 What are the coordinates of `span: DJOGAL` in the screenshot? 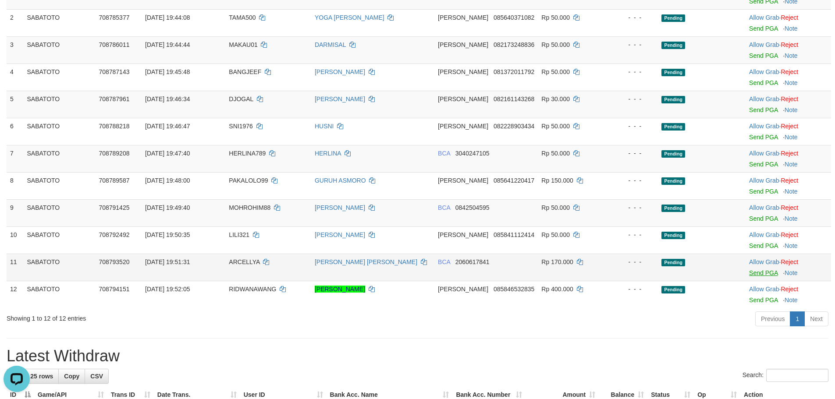 It's located at (241, 99).